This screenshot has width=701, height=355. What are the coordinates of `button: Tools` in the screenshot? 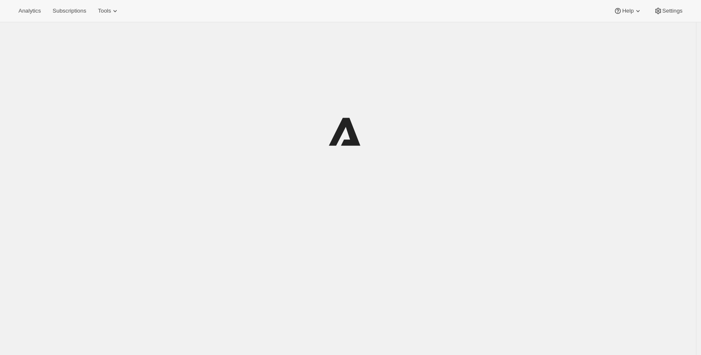 It's located at (108, 11).